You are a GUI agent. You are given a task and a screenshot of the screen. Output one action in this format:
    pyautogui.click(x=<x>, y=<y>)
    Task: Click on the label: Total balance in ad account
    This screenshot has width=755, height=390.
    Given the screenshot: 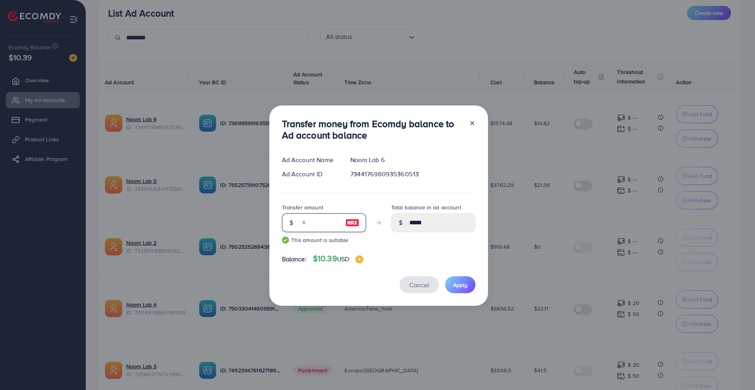 What is the action you would take?
    pyautogui.click(x=426, y=207)
    